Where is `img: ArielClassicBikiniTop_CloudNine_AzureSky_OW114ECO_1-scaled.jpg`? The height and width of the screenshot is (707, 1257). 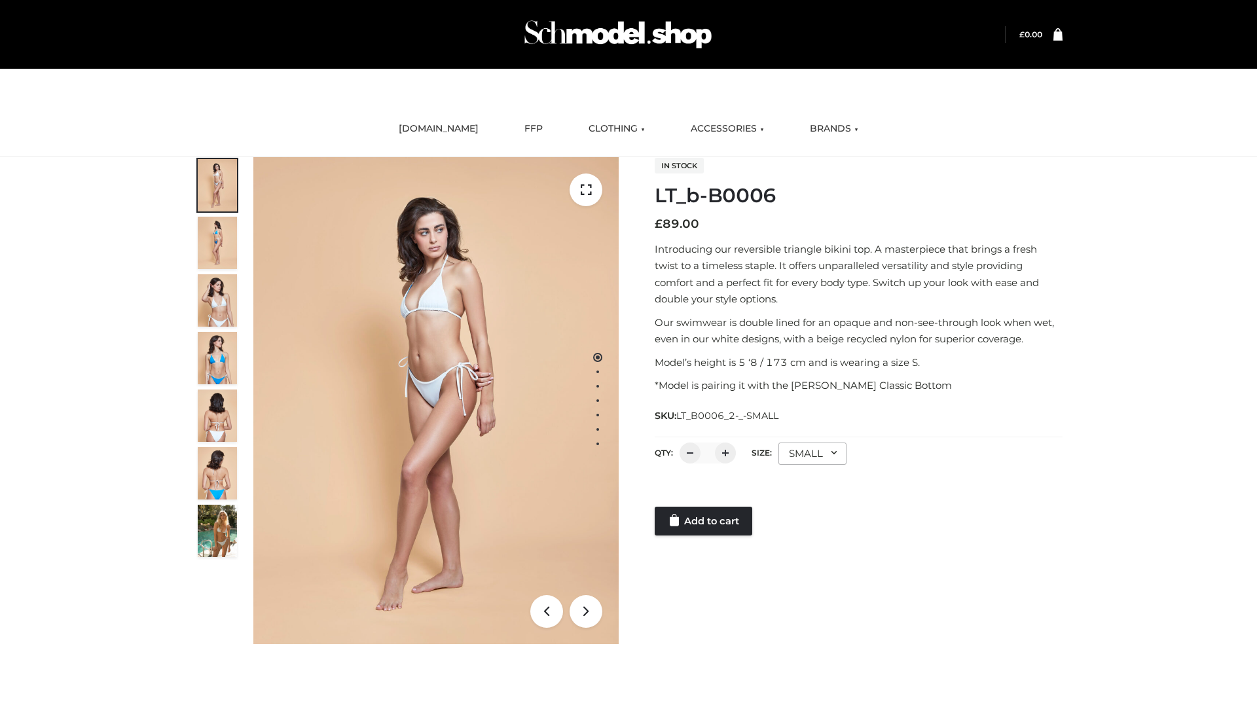
img: ArielClassicBikiniTop_CloudNine_AzureSky_OW114ECO_1-scaled.jpg is located at coordinates (217, 185).